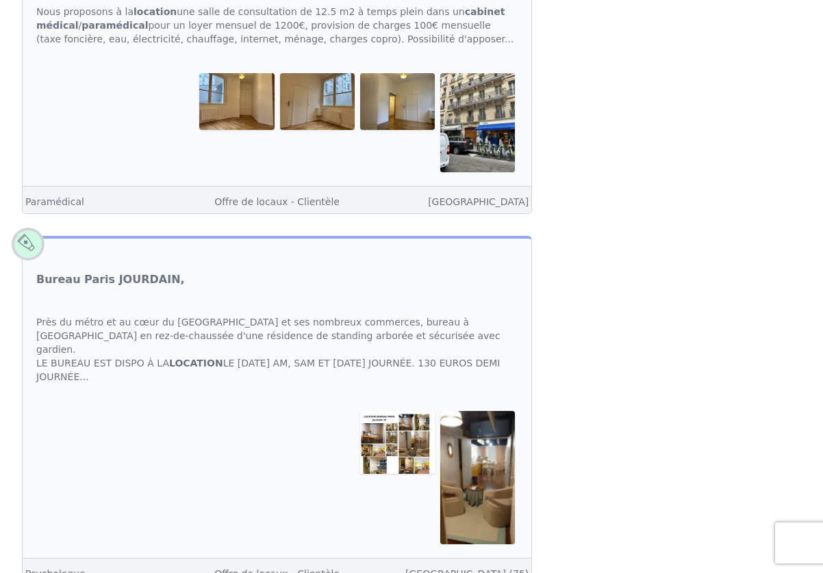 Image resolution: width=823 pixels, height=573 pixels. Describe the element at coordinates (276, 202) in the screenshot. I see `a: Offre de locaux - Clientèle` at that location.